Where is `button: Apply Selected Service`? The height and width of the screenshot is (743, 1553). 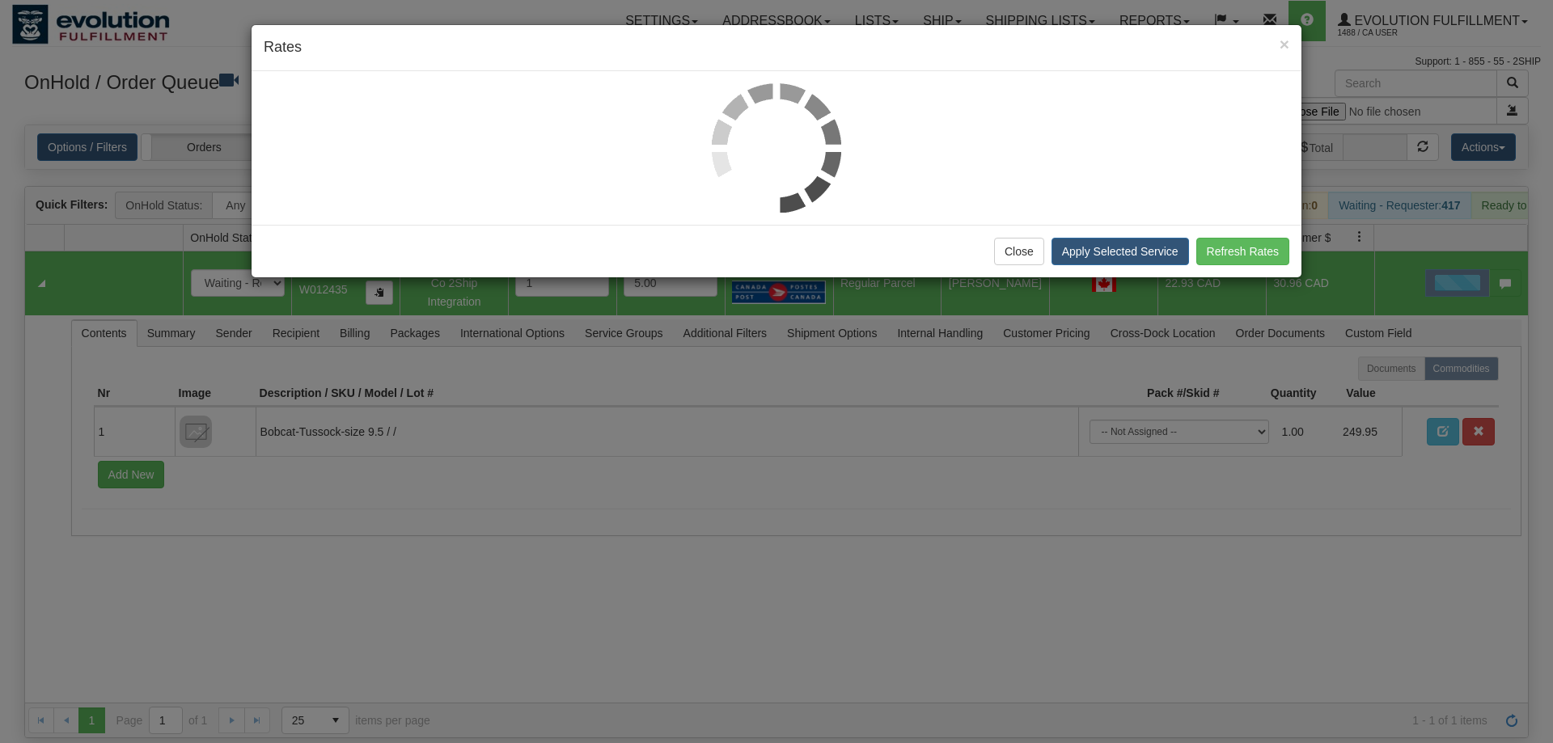 button: Apply Selected Service is located at coordinates (1120, 252).